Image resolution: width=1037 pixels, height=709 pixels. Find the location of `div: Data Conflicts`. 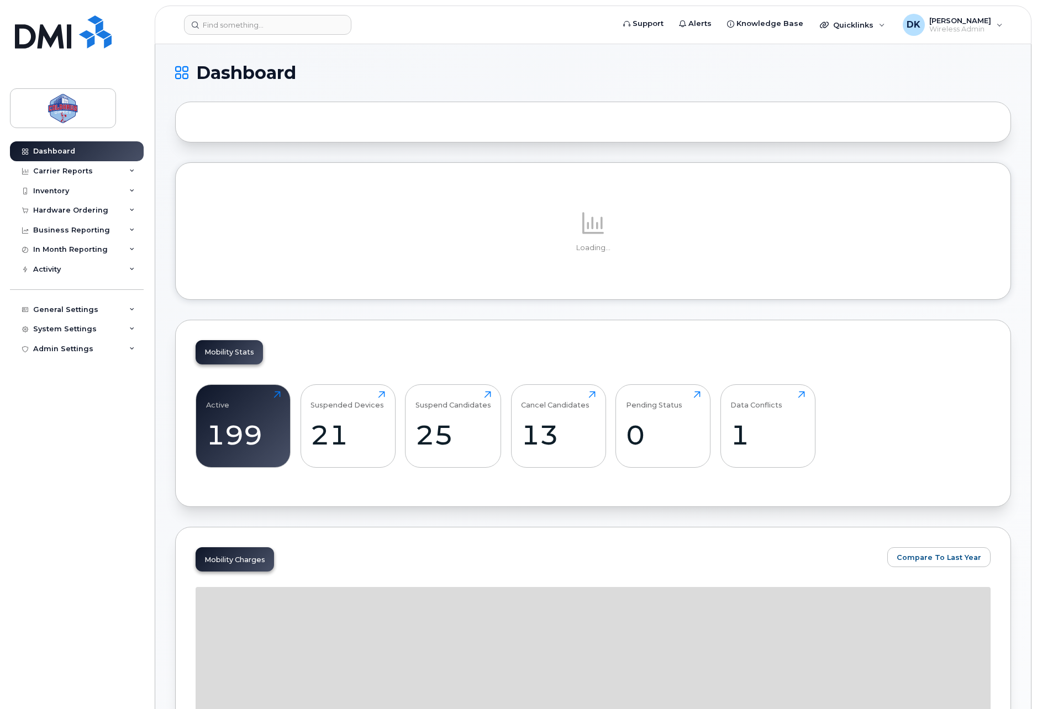

div: Data Conflicts is located at coordinates (756, 400).